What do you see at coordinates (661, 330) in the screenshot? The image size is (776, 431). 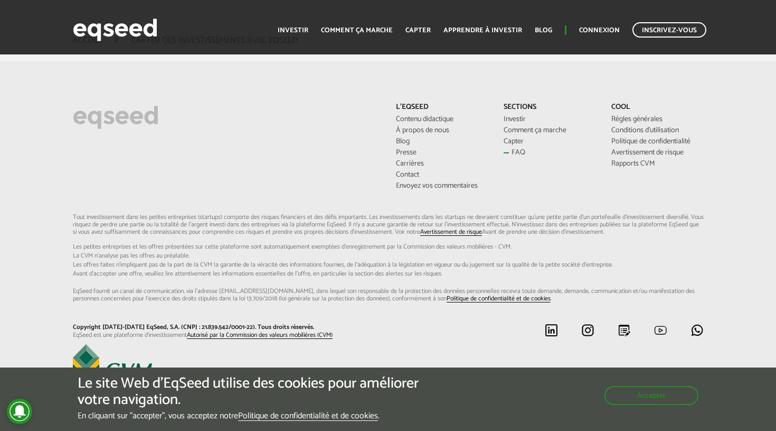 I see `img: youtube.svg` at bounding box center [661, 330].